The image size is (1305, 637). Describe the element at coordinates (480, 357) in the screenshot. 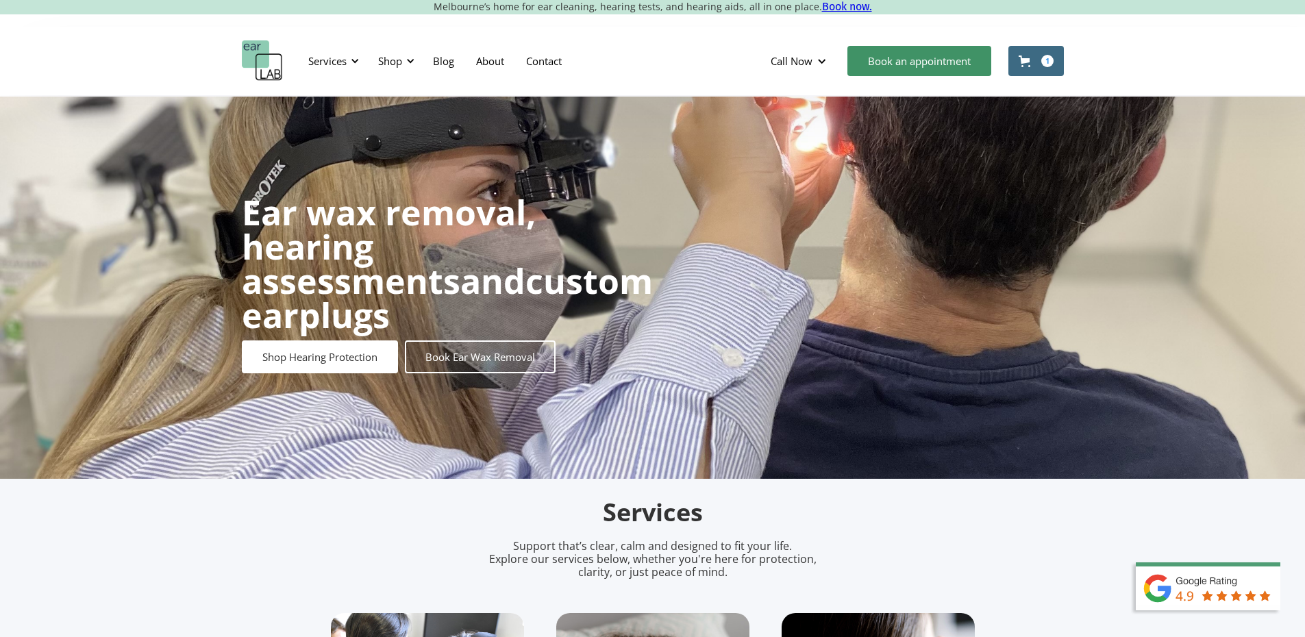

I see `a: Book Ear Wax Removal` at that location.